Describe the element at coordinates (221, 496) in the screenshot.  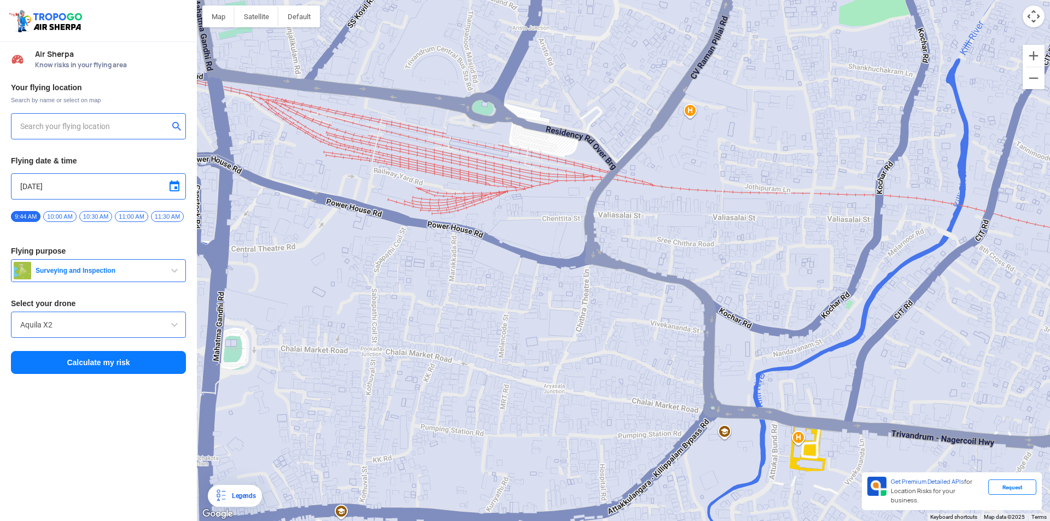
I see `img: Legends` at that location.